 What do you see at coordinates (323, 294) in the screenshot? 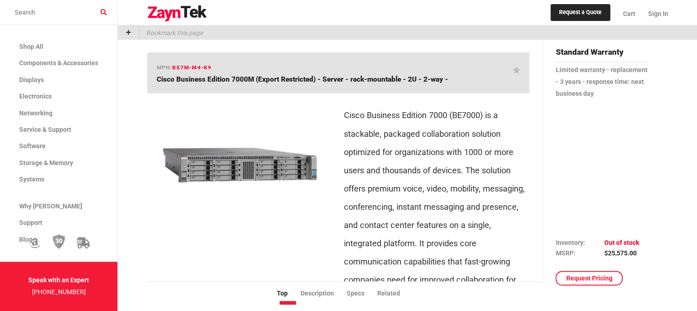
I see `li: Description` at bounding box center [323, 294].